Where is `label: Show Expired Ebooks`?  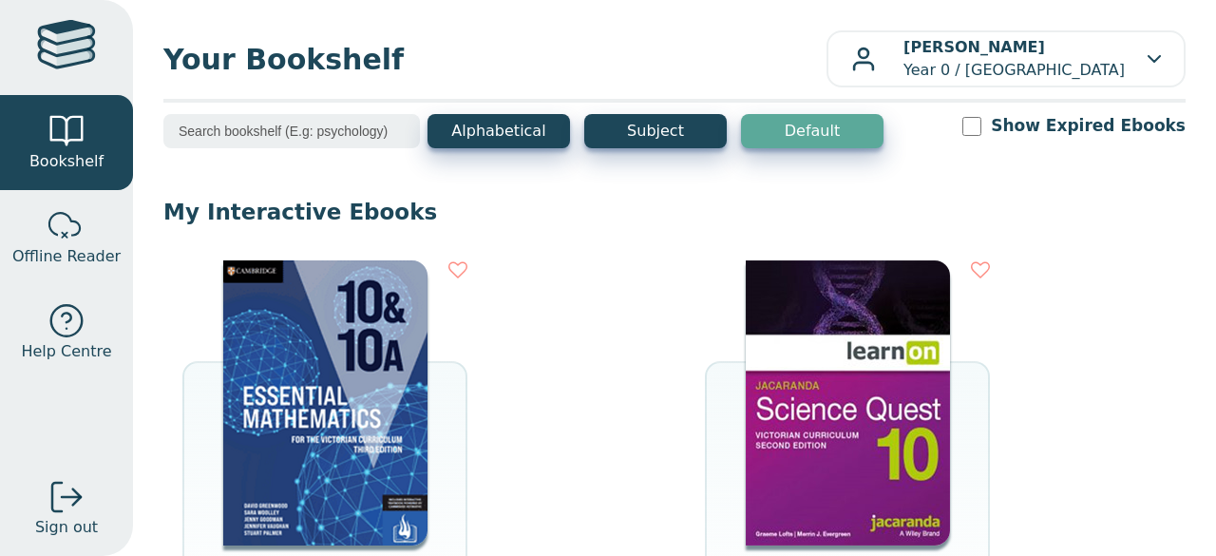
label: Show Expired Ebooks is located at coordinates (1088, 125).